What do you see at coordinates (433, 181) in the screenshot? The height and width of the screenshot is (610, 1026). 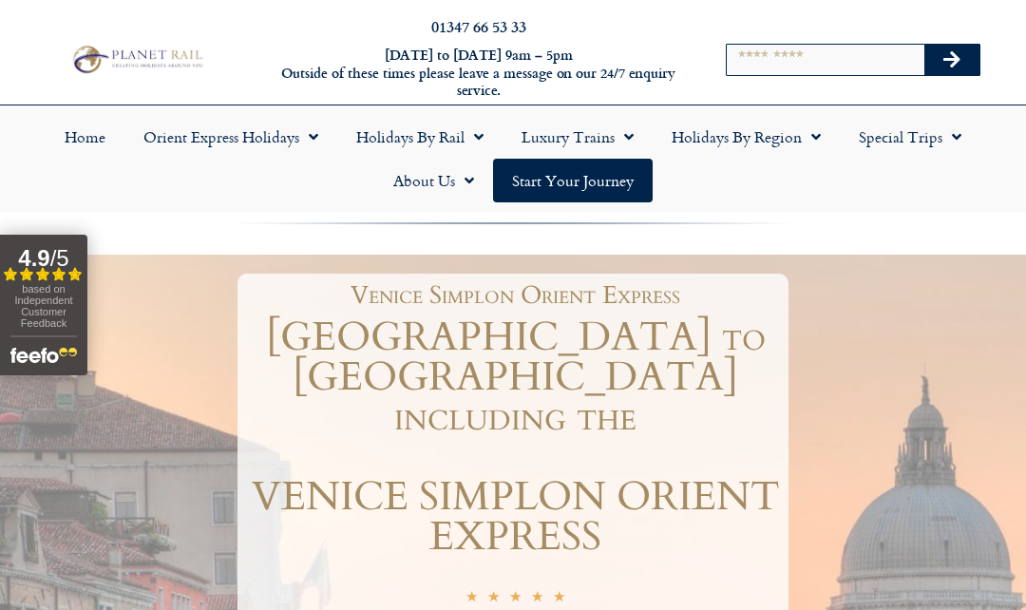 I see `a: About Us` at bounding box center [433, 181].